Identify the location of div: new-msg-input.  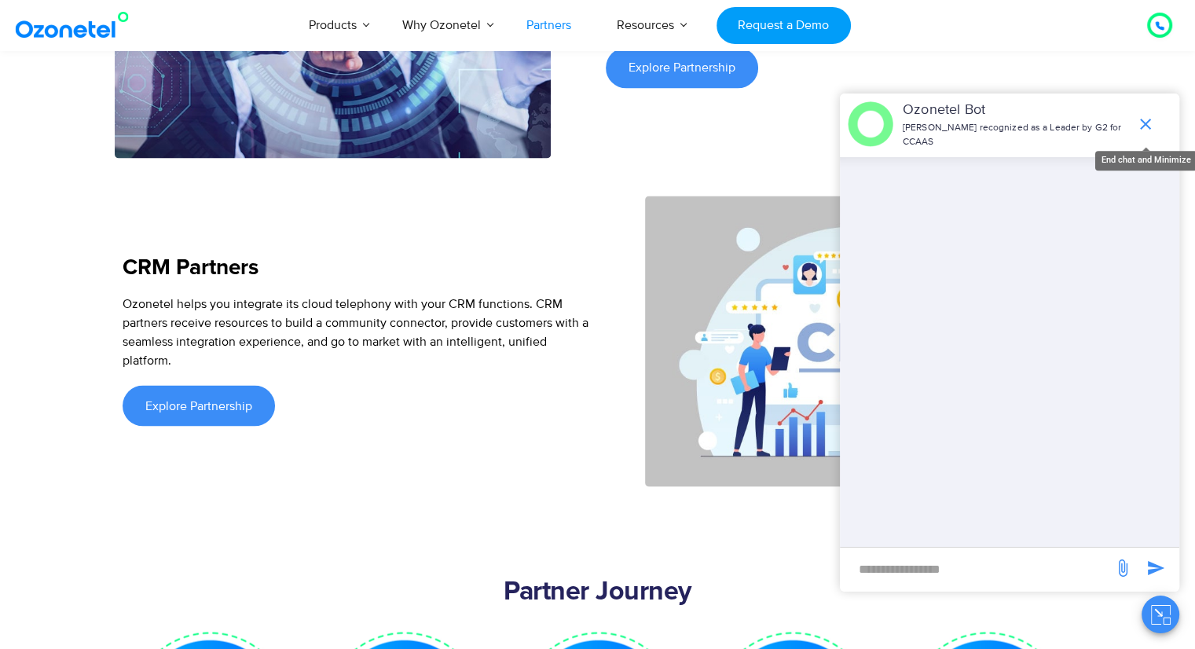
(976, 569).